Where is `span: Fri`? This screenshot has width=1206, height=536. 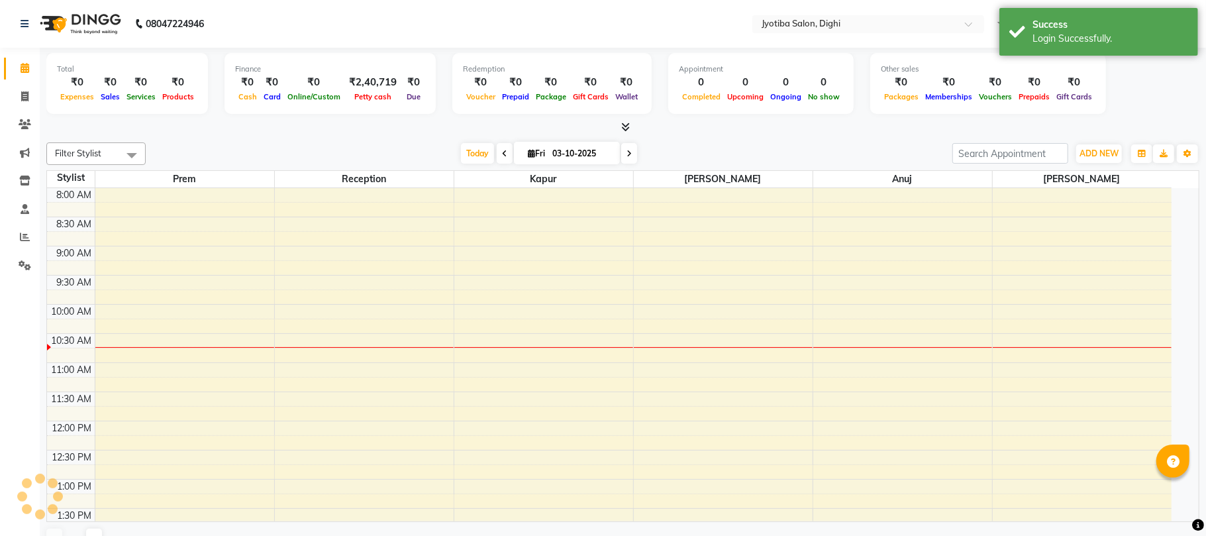 span: Fri is located at coordinates (536, 153).